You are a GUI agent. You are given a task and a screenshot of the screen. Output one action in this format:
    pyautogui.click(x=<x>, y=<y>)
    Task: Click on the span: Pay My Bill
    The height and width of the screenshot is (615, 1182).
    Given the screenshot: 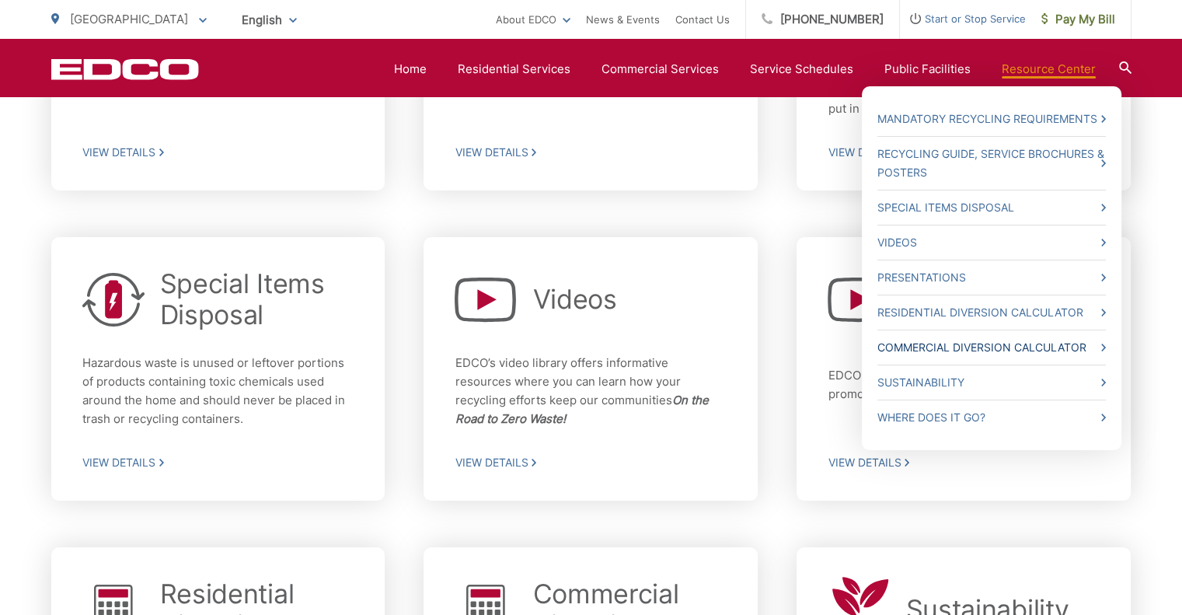 What is the action you would take?
    pyautogui.click(x=1078, y=19)
    